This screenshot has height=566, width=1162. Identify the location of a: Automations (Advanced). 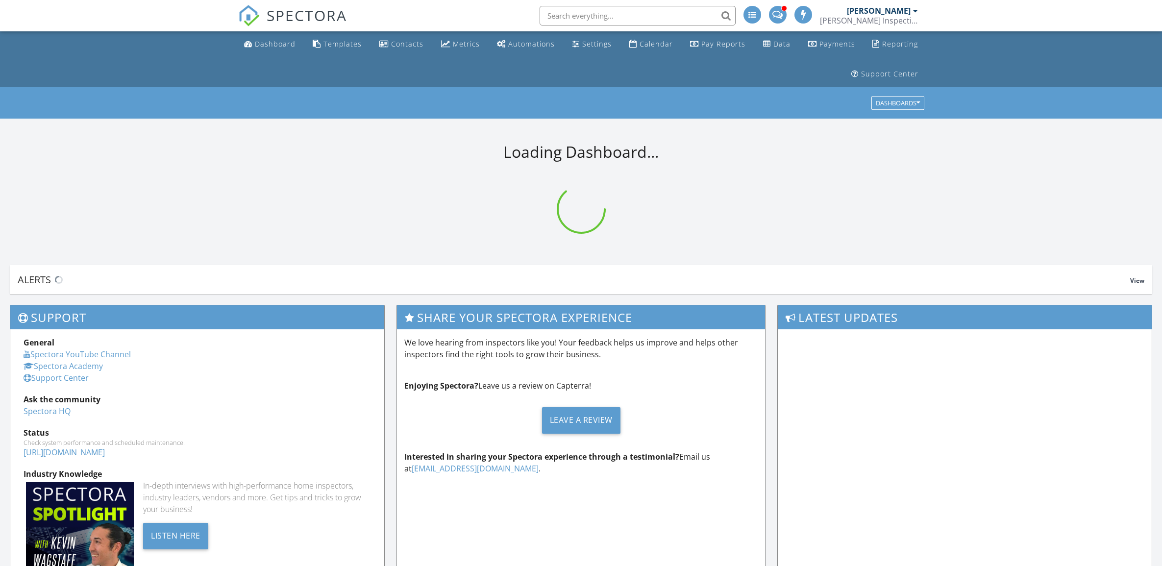
(526, 44).